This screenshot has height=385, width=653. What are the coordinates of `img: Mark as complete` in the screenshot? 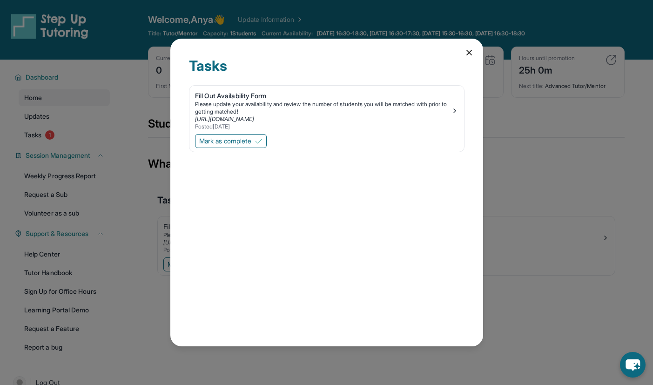 It's located at (259, 141).